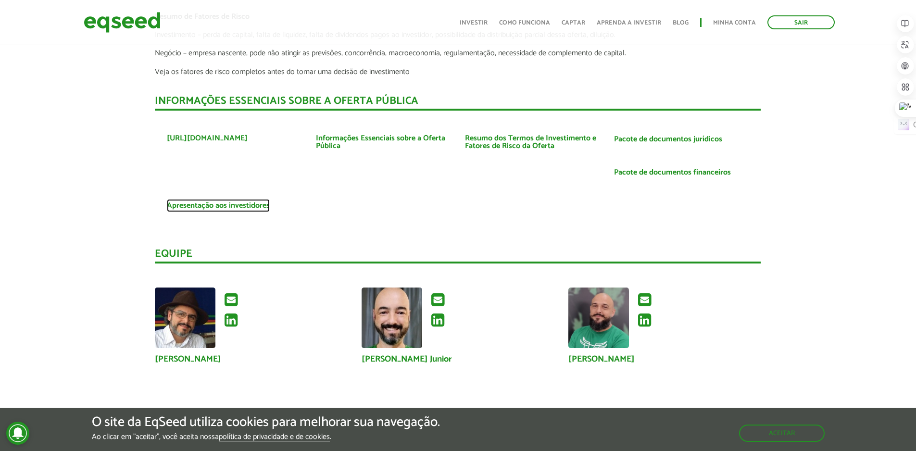  Describe the element at coordinates (782, 433) in the screenshot. I see `button: Aceitar` at that location.